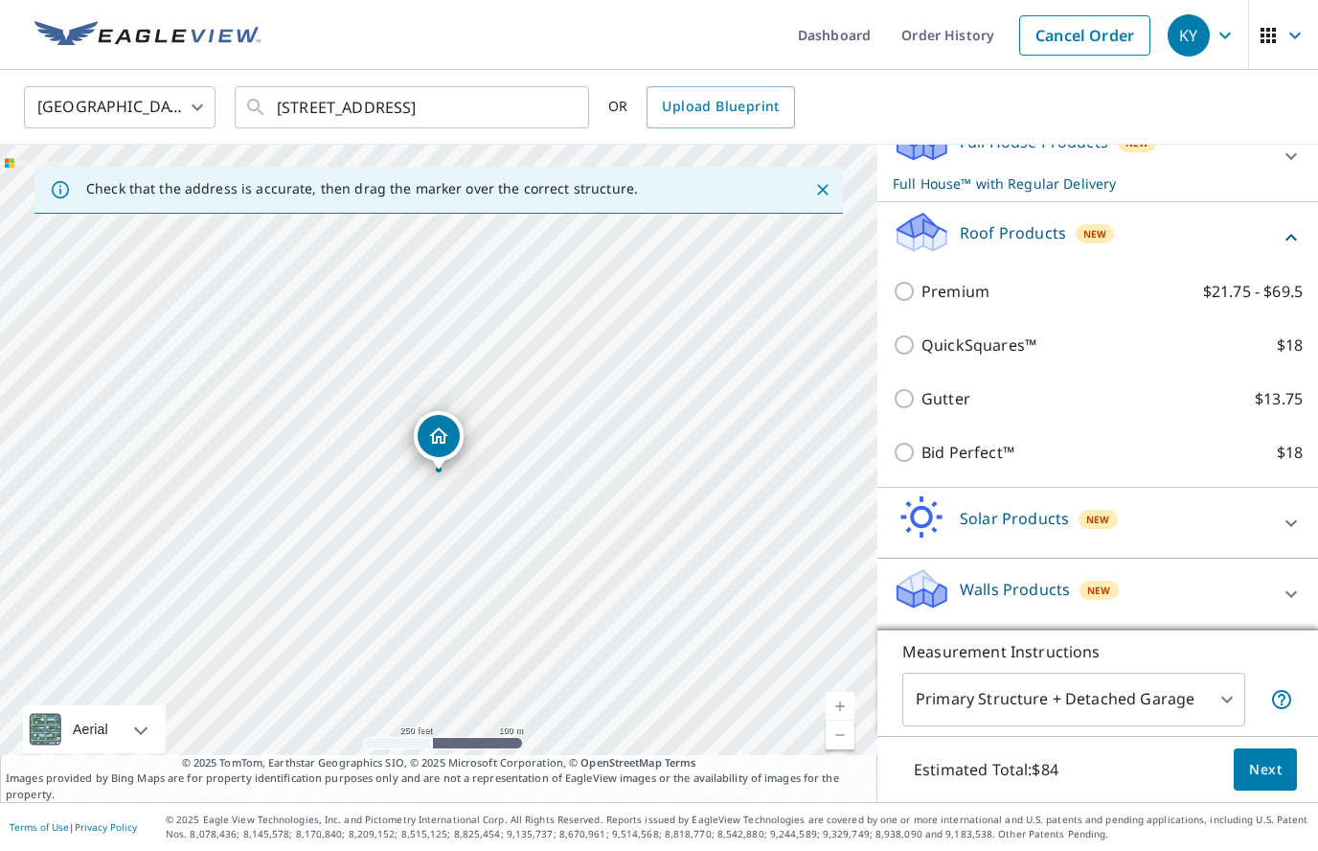 Image resolution: width=1318 pixels, height=851 pixels. Describe the element at coordinates (1282, 699) in the screenshot. I see `span: Your report will include the primary structure and a detached garage if one exists.` at that location.